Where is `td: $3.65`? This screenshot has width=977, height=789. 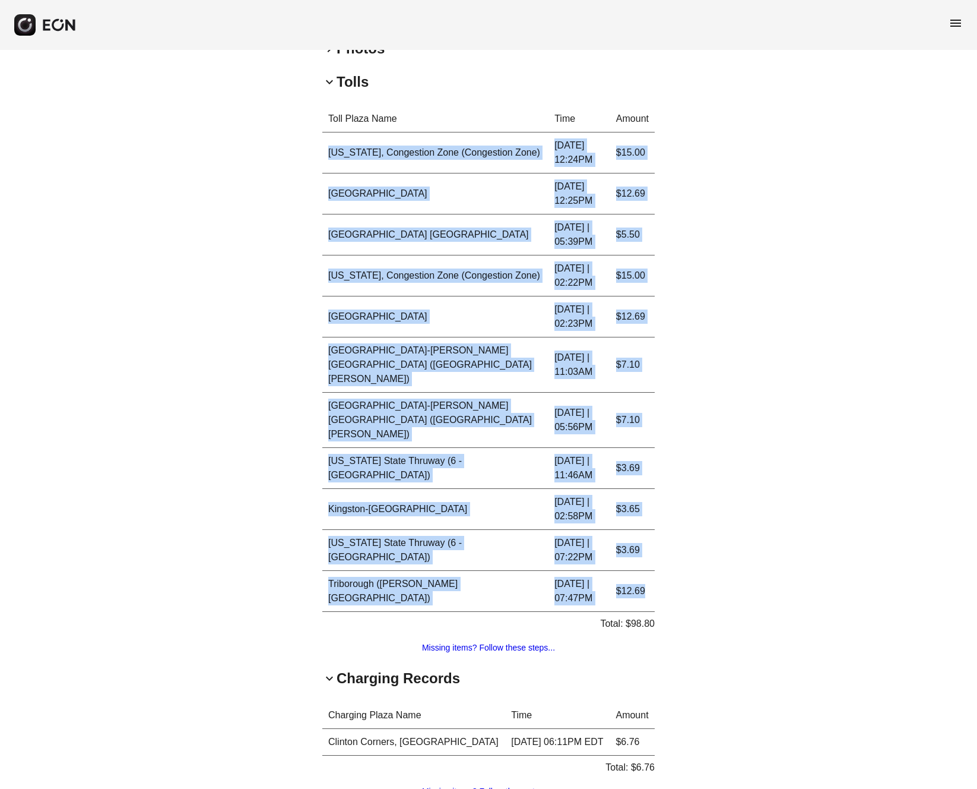
td: $3.65 is located at coordinates (632, 509).